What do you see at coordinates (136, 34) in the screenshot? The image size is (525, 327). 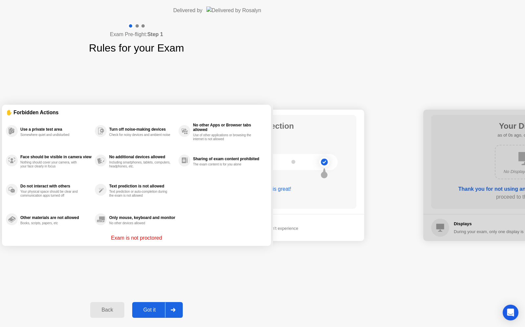 I see `h4: Exam Pre-flight:` at bounding box center [136, 34].